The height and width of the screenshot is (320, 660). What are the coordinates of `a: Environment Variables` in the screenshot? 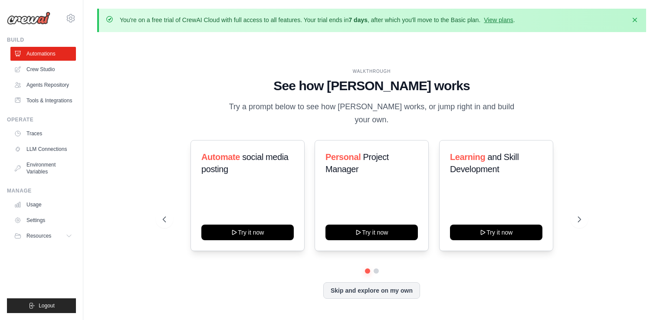 It's located at (43, 168).